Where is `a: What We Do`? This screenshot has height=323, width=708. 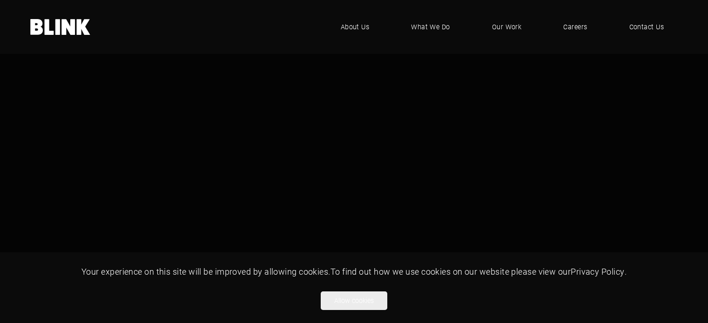
a: What We Do is located at coordinates (431, 27).